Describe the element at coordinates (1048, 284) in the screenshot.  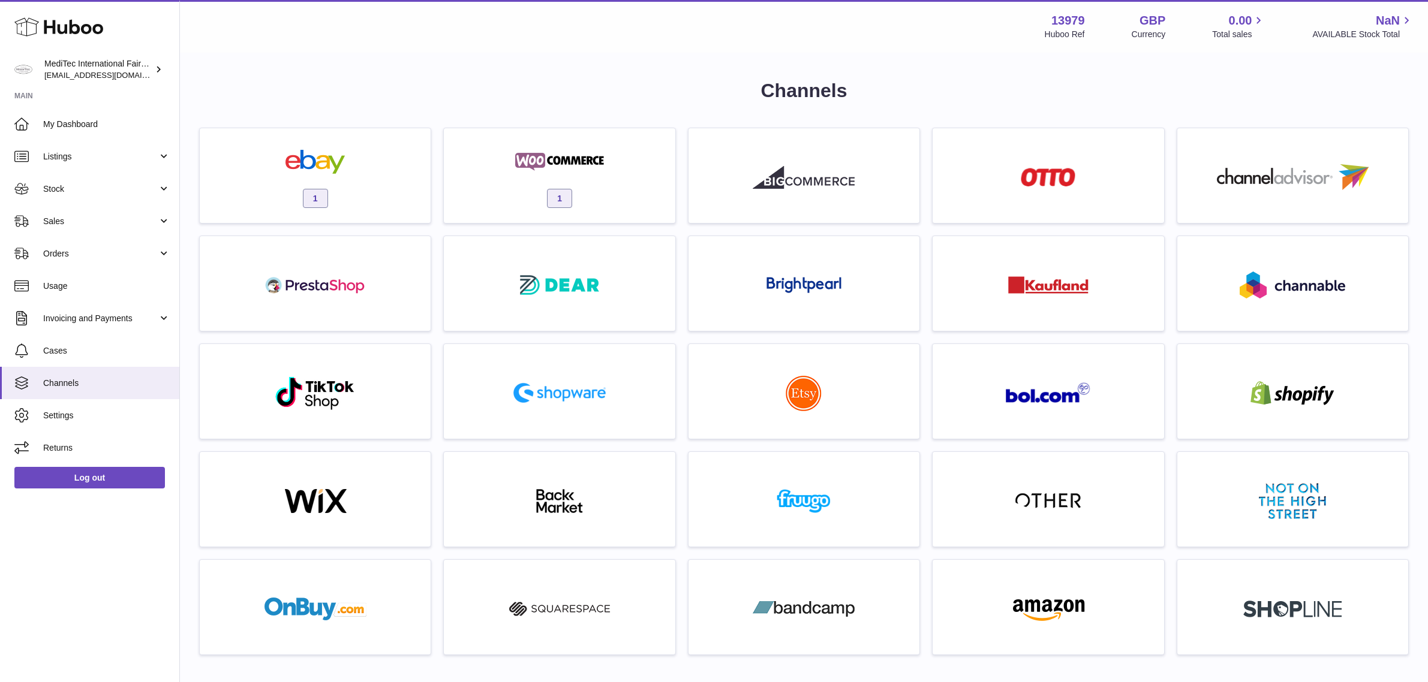
I see `a: roseta-kaufland` at that location.